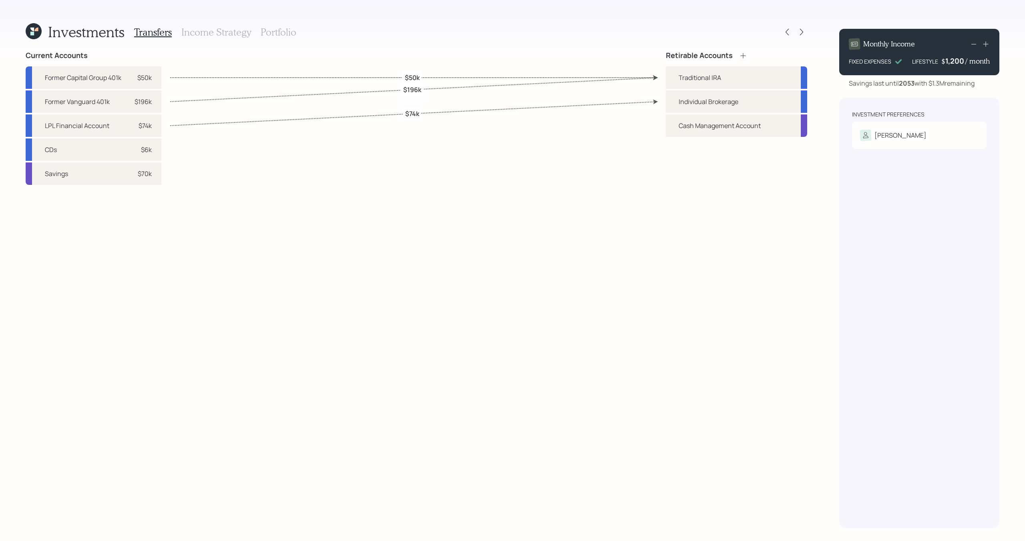  Describe the element at coordinates (216, 32) in the screenshot. I see `h3: Income Strategy` at that location.